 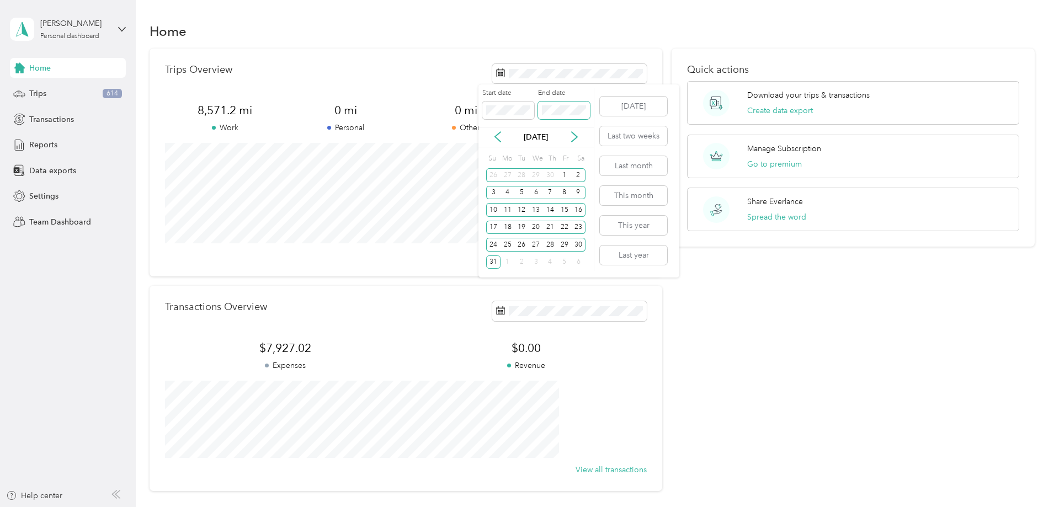 What do you see at coordinates (536, 210) in the screenshot?
I see `div: 13` at bounding box center [536, 210].